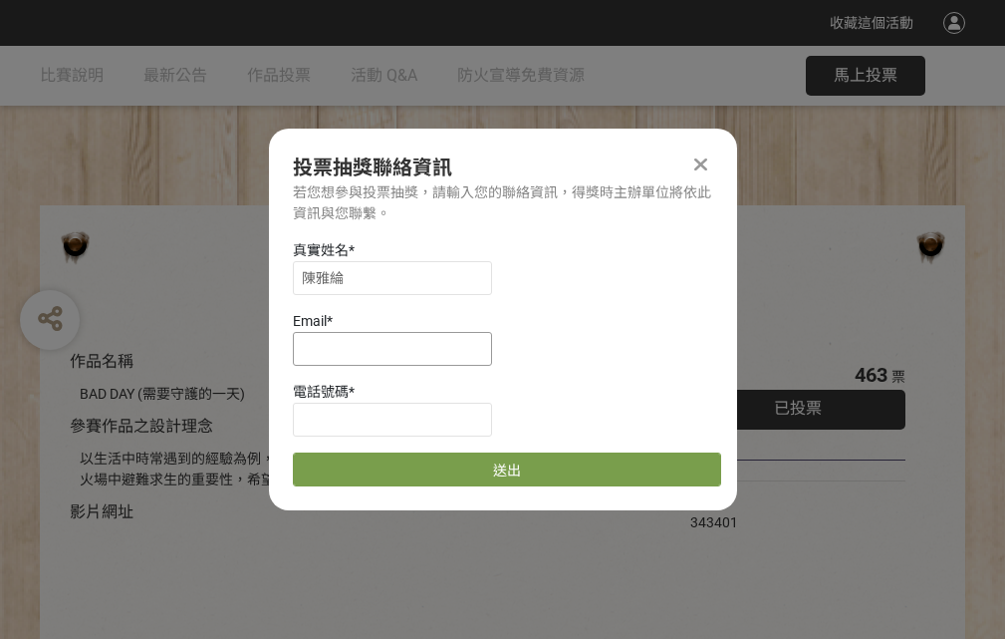 This screenshot has height=639, width=1005. What do you see at coordinates (384, 76) in the screenshot?
I see `a: 活動 Q&A` at bounding box center [384, 76].